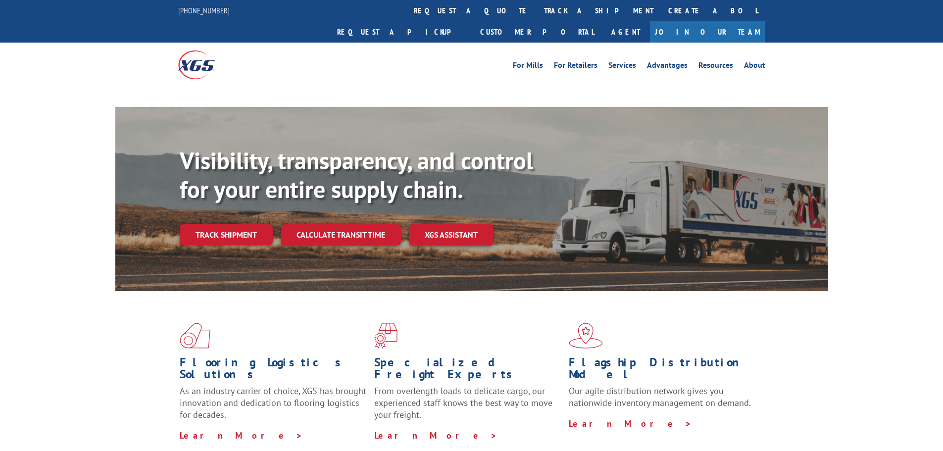  I want to click on span: Our agile distribution network gives you nationwide inventory management on demand., so click(660, 396).